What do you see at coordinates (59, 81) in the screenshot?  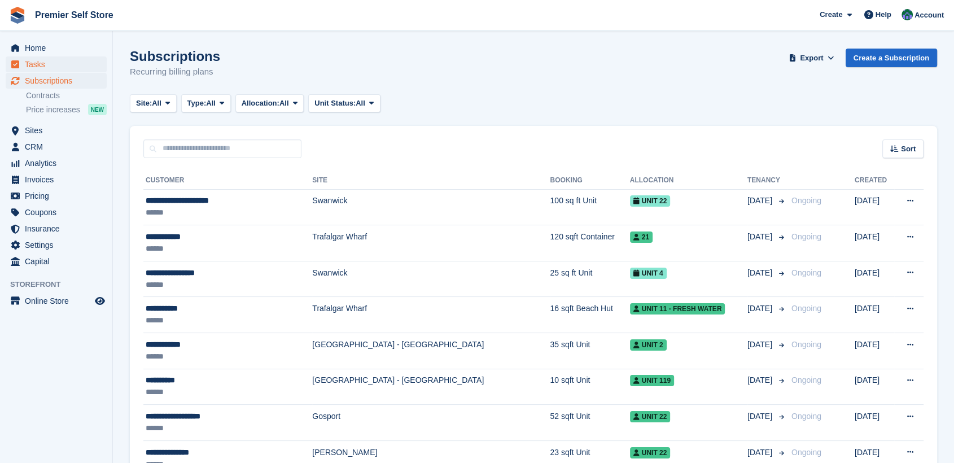 I see `span: Subscriptions` at bounding box center [59, 81].